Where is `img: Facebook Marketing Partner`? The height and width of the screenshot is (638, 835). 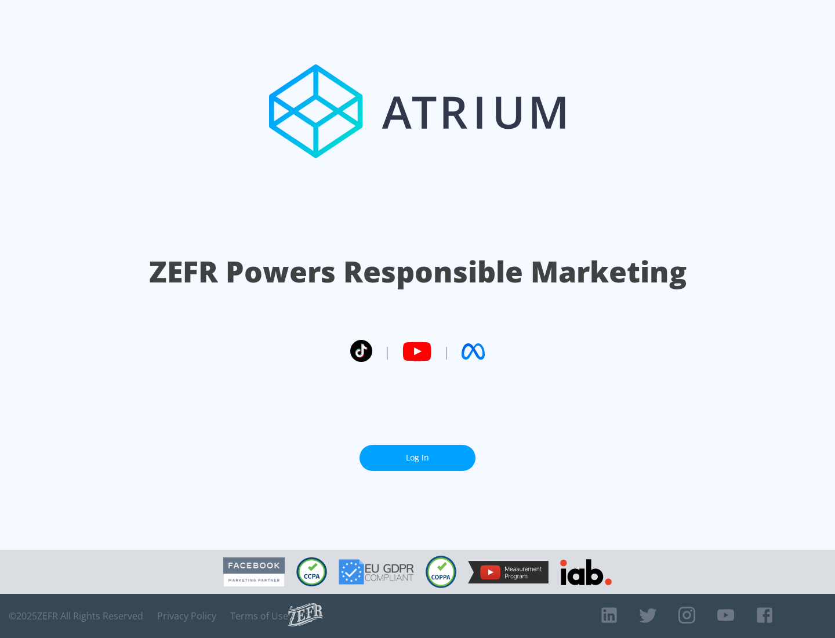
img: Facebook Marketing Partner is located at coordinates (254, 572).